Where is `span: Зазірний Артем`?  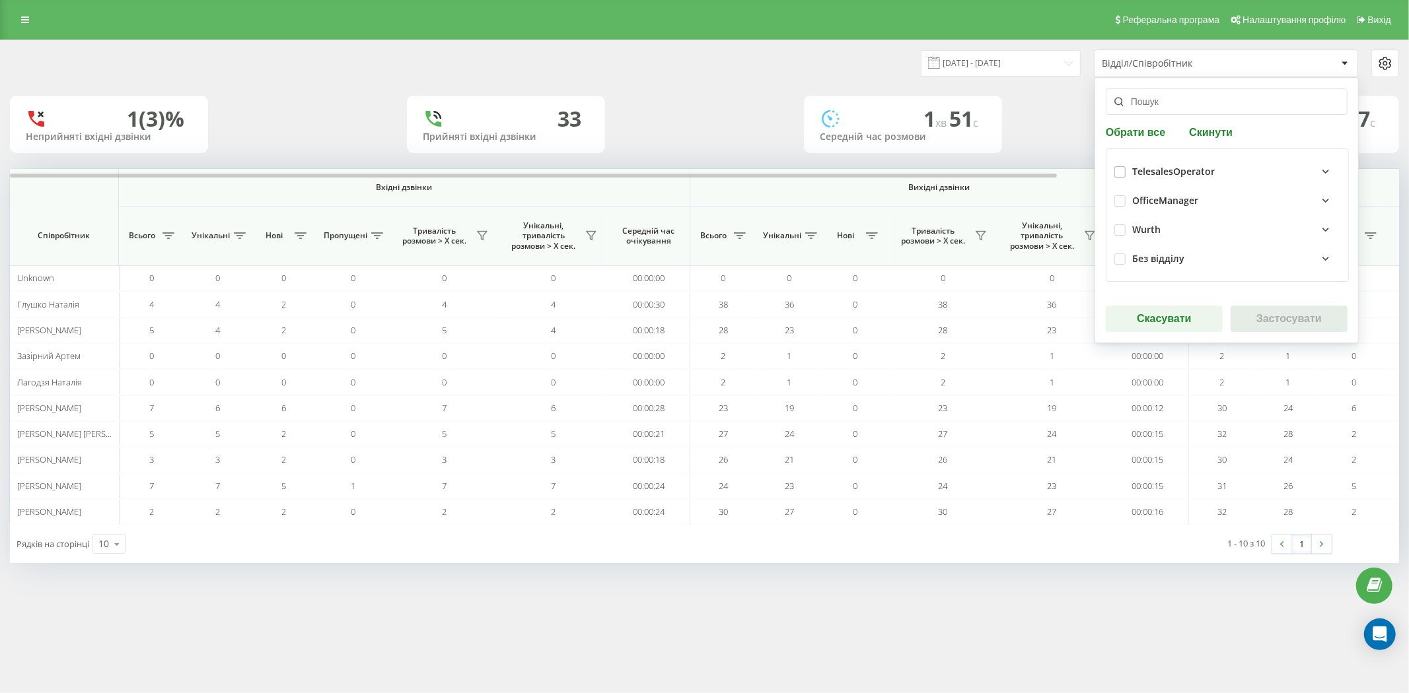
span: Зазірний Артем is located at coordinates (49, 356).